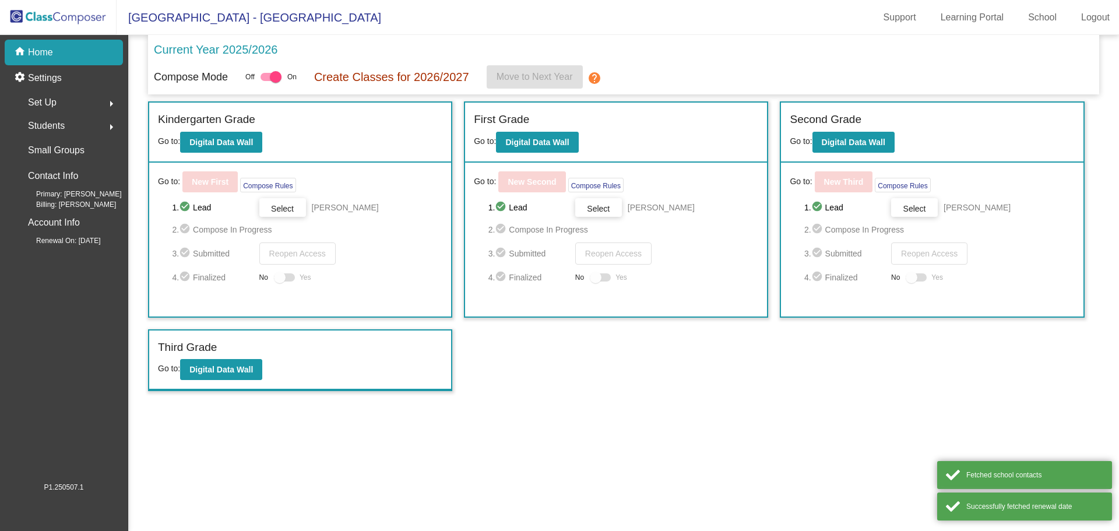 This screenshot has width=1119, height=531. What do you see at coordinates (594, 78) in the screenshot?
I see `mat-icon: help` at bounding box center [594, 78].